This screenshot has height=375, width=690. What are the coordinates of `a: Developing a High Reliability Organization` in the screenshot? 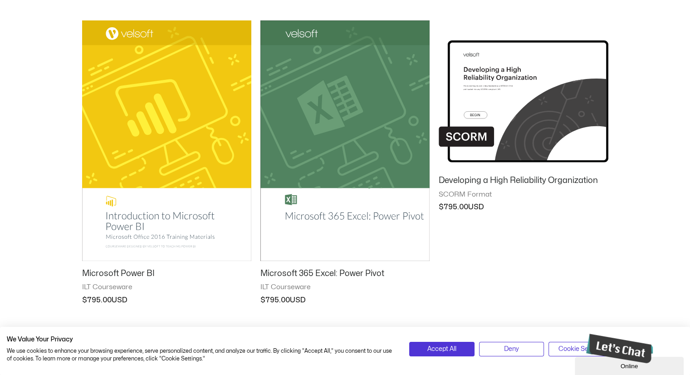 It's located at (523, 182).